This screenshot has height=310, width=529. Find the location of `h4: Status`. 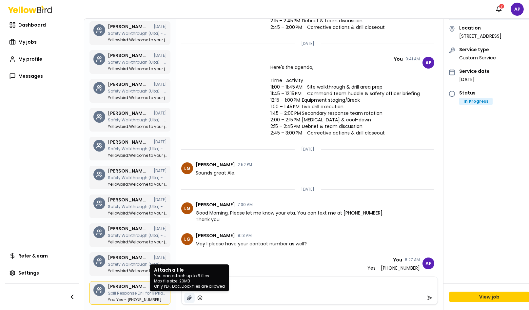

h4: Status is located at coordinates (476, 93).